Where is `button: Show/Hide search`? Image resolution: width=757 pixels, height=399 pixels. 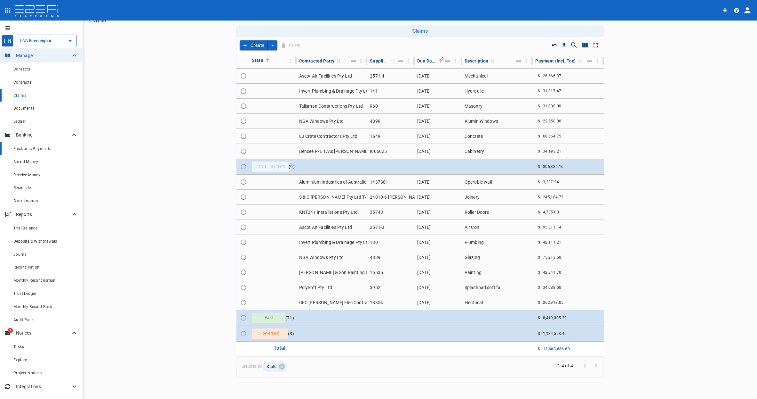
button: Show/Hide search is located at coordinates (574, 45).